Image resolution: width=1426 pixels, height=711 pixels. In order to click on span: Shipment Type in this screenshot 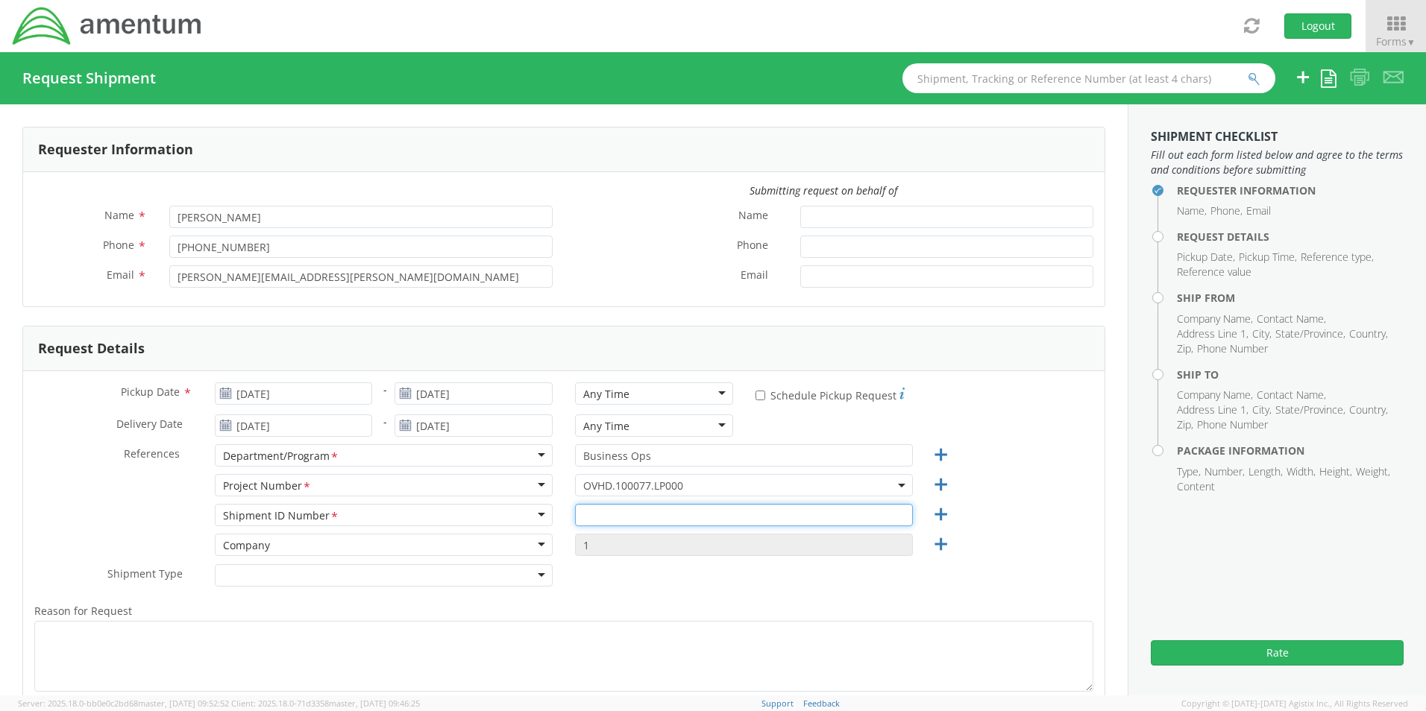, I will do `click(145, 575)`.